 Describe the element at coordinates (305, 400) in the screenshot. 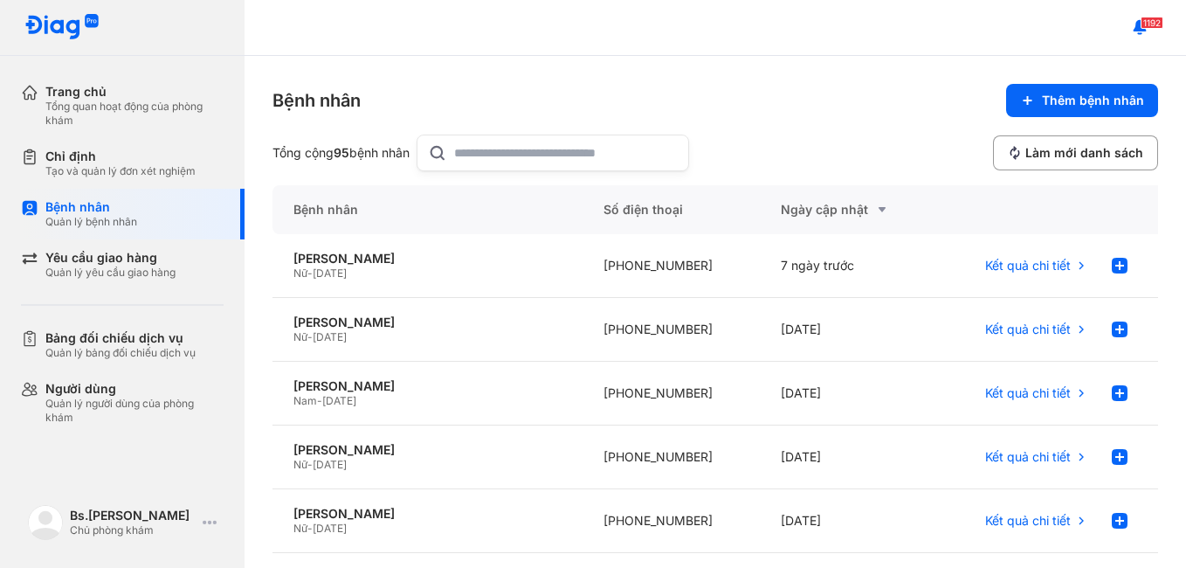

I see `span: Nam` at that location.